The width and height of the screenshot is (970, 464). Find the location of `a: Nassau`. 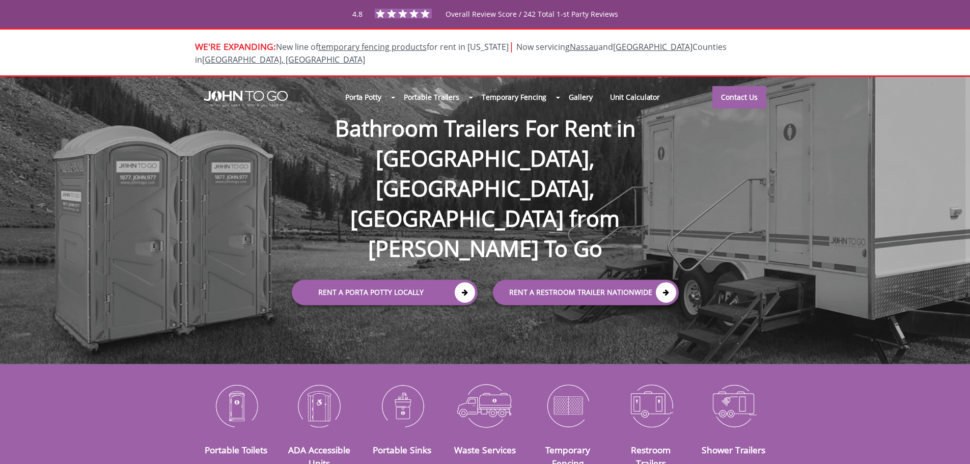

a: Nassau is located at coordinates (584, 47).